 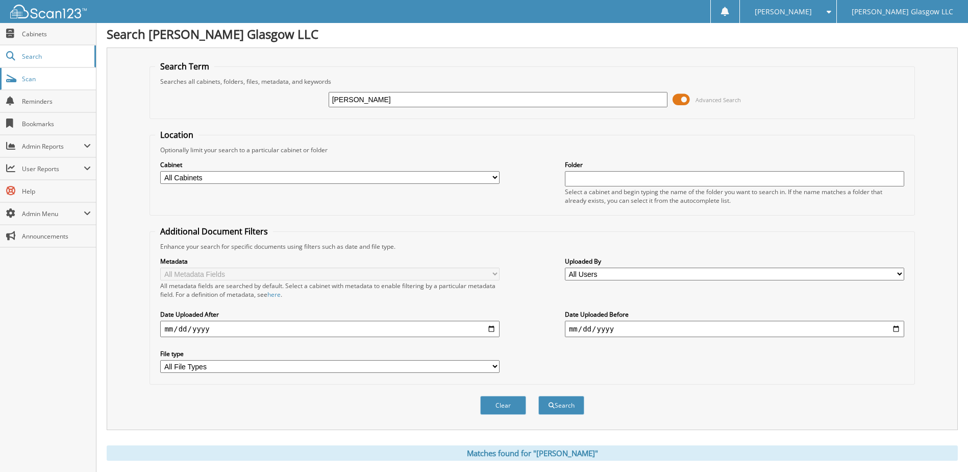 I want to click on button: Search, so click(x=561, y=405).